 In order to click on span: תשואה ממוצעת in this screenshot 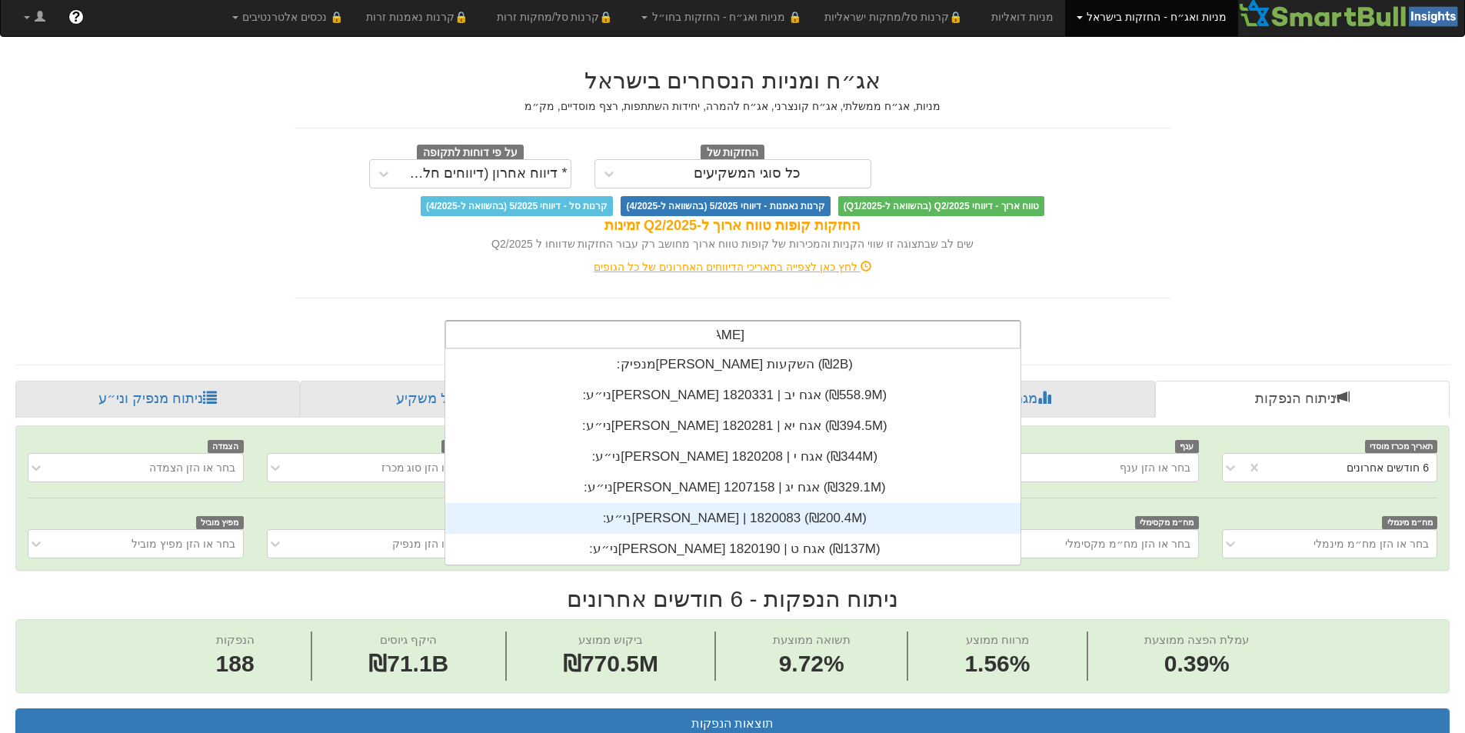, I will do `click(812, 639)`.